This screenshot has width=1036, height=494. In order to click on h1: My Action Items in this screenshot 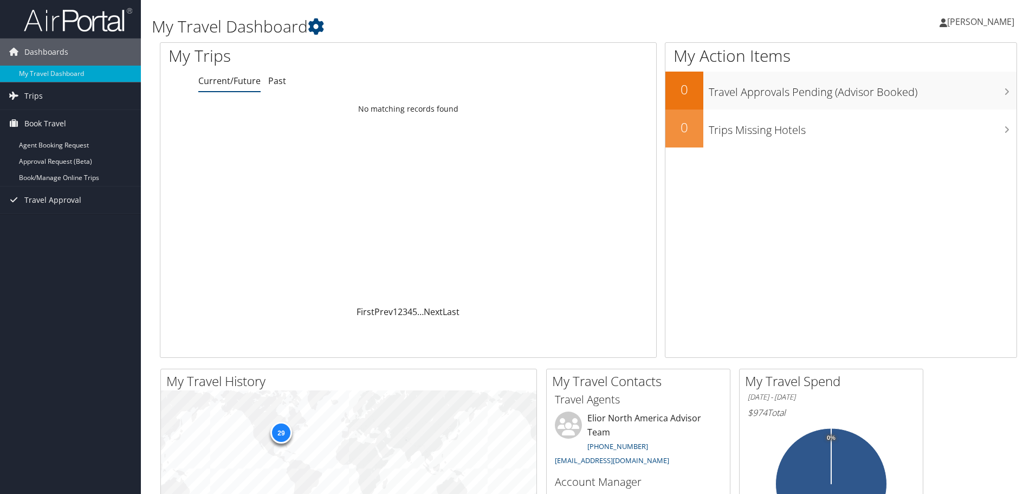, I will do `click(841, 56)`.